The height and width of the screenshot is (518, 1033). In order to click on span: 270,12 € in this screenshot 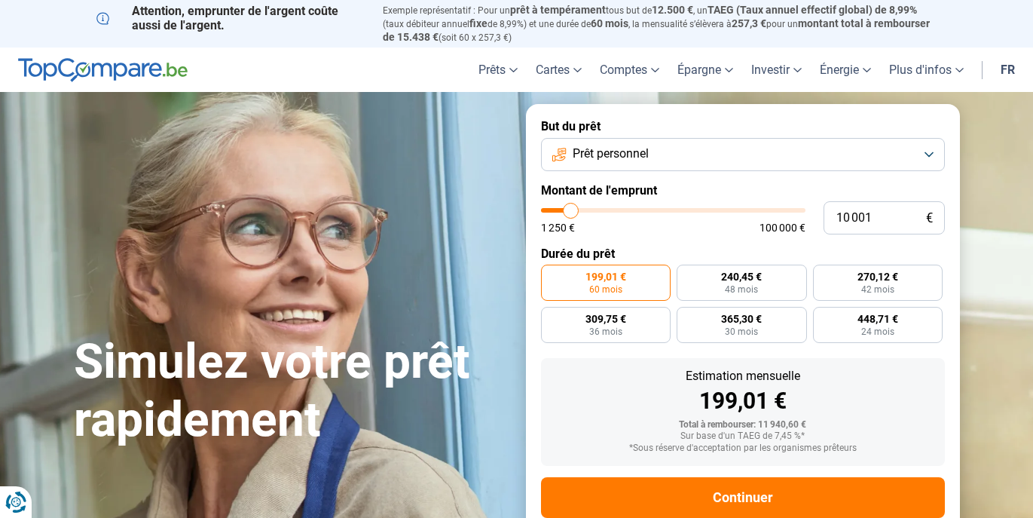, I will do `click(878, 277)`.